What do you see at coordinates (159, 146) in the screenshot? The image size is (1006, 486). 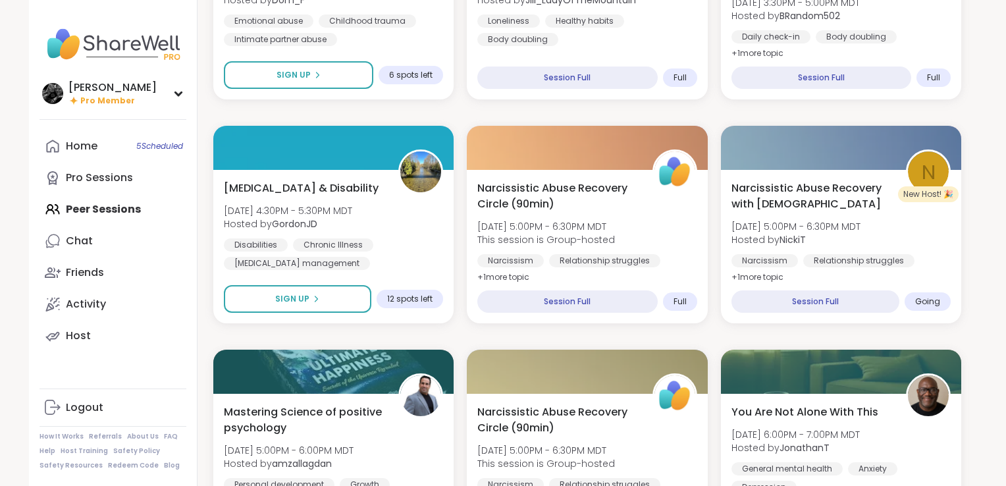 I see `span: 5 Scheduled` at bounding box center [159, 146].